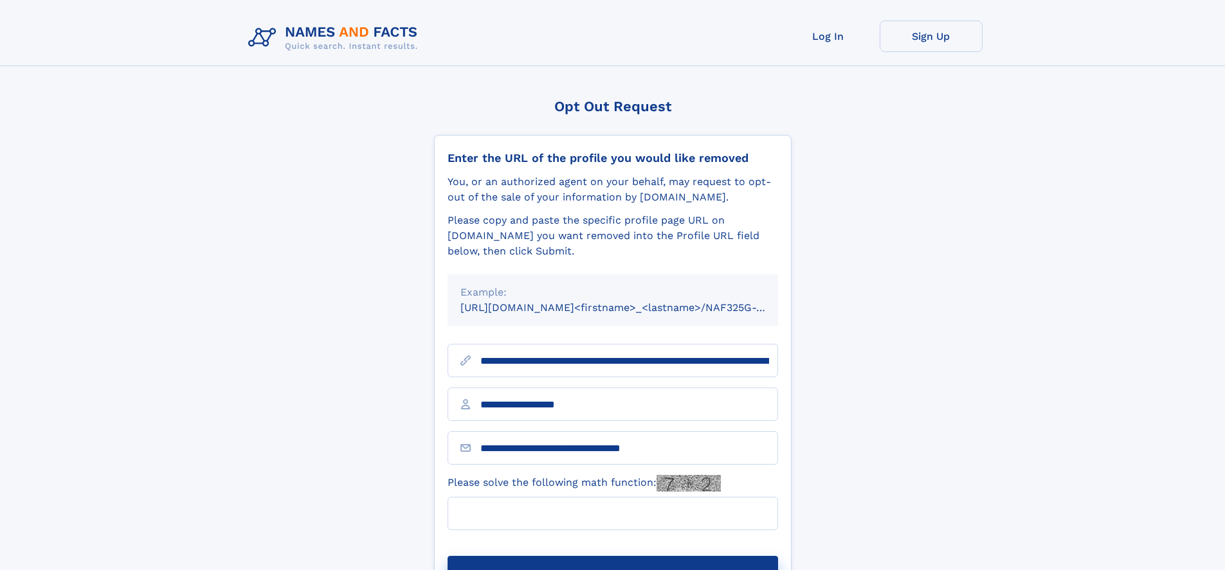  What do you see at coordinates (613, 293) in the screenshot?
I see `div: Example:` at bounding box center [613, 293].